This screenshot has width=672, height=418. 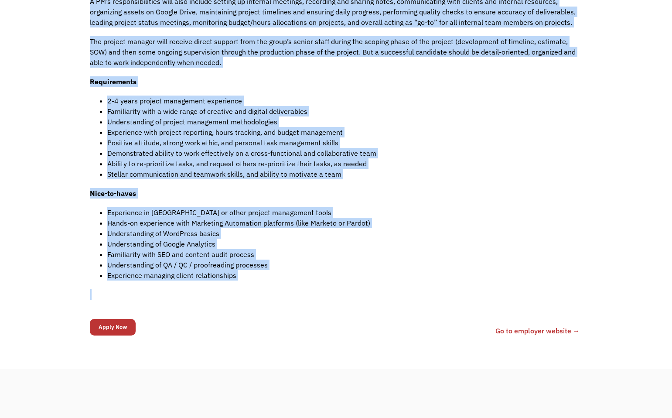 What do you see at coordinates (112, 327) in the screenshot?
I see `input: Apply Now` at bounding box center [112, 327].